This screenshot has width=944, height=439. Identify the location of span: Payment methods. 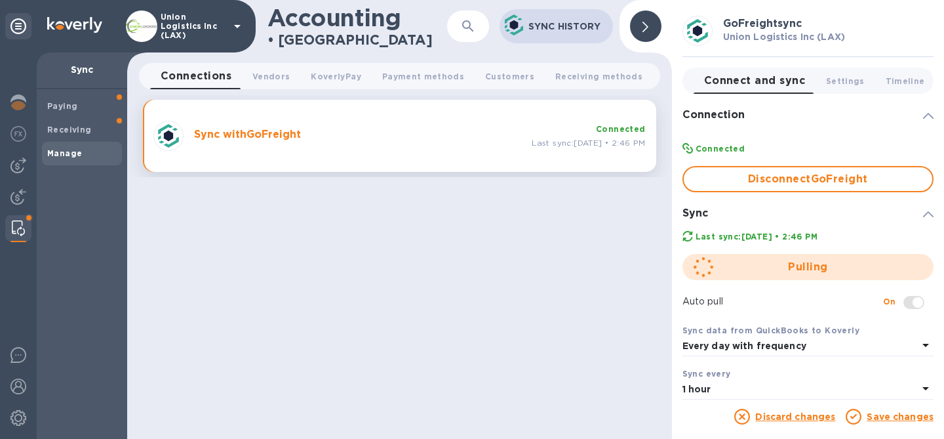
(423, 76).